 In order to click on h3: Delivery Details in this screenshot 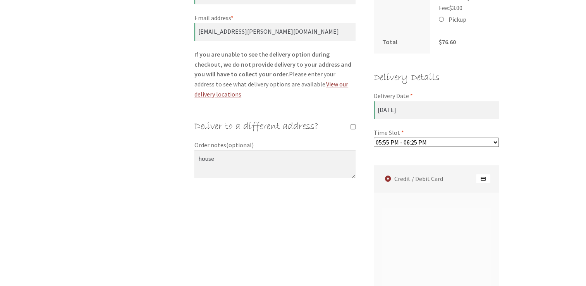, I will do `click(437, 78)`.